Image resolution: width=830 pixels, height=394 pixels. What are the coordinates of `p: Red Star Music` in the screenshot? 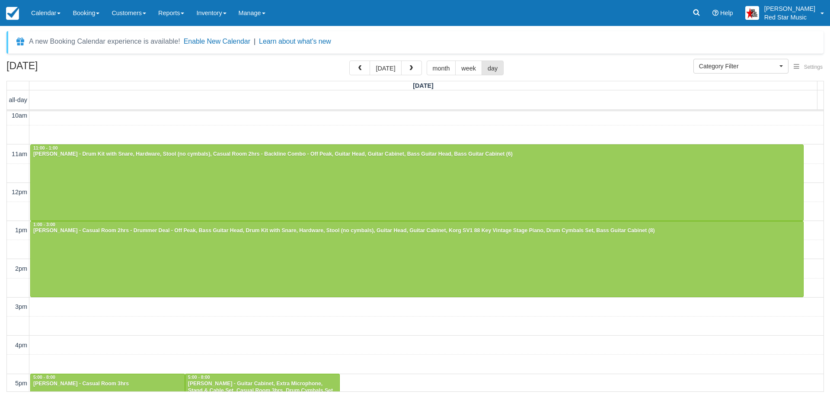 It's located at (790, 17).